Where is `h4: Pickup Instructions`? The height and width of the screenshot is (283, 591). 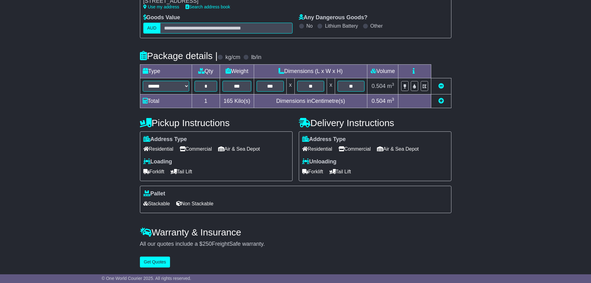
h4: Pickup Instructions is located at coordinates (216, 123).